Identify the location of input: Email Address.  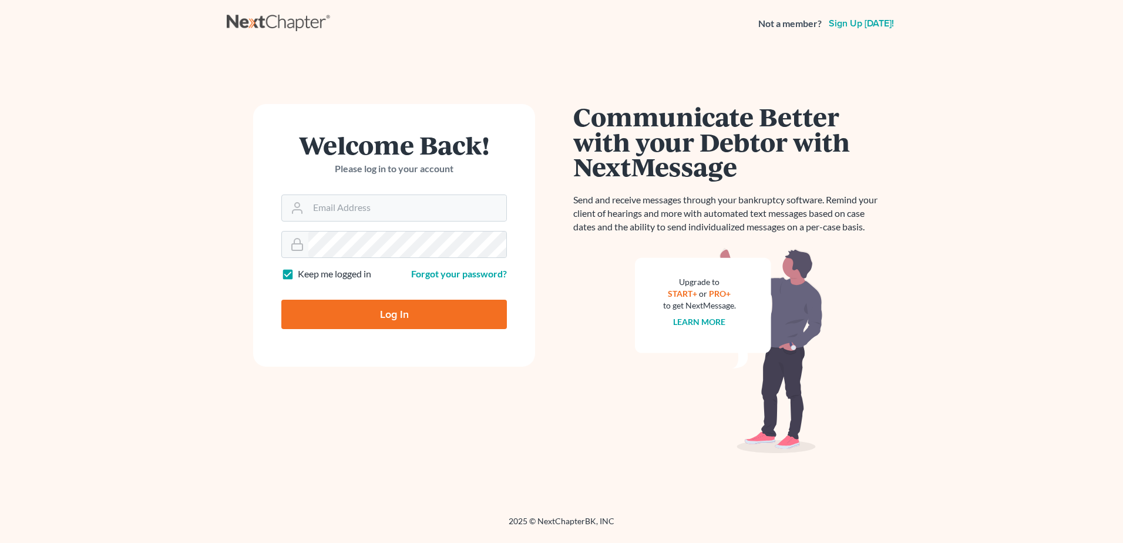
(407, 208).